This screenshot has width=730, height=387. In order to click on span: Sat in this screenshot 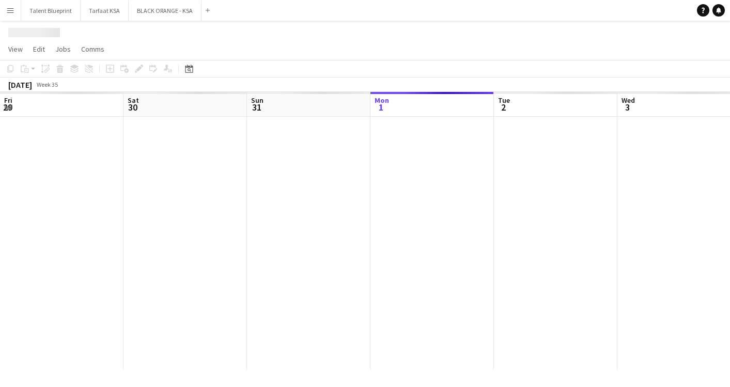, I will do `click(133, 100)`.